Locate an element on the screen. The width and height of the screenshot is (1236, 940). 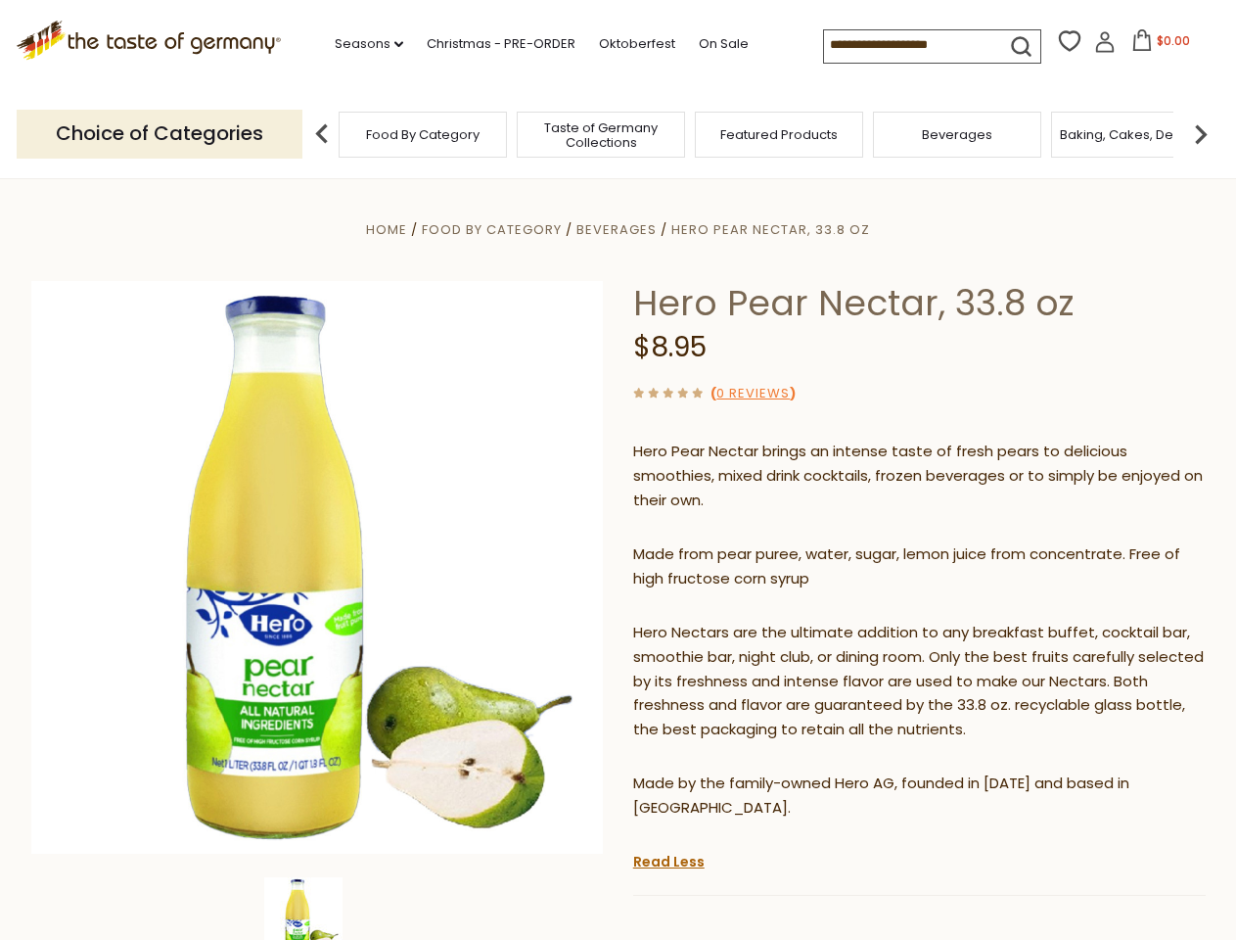
p: Choice of Categories is located at coordinates (160, 133).